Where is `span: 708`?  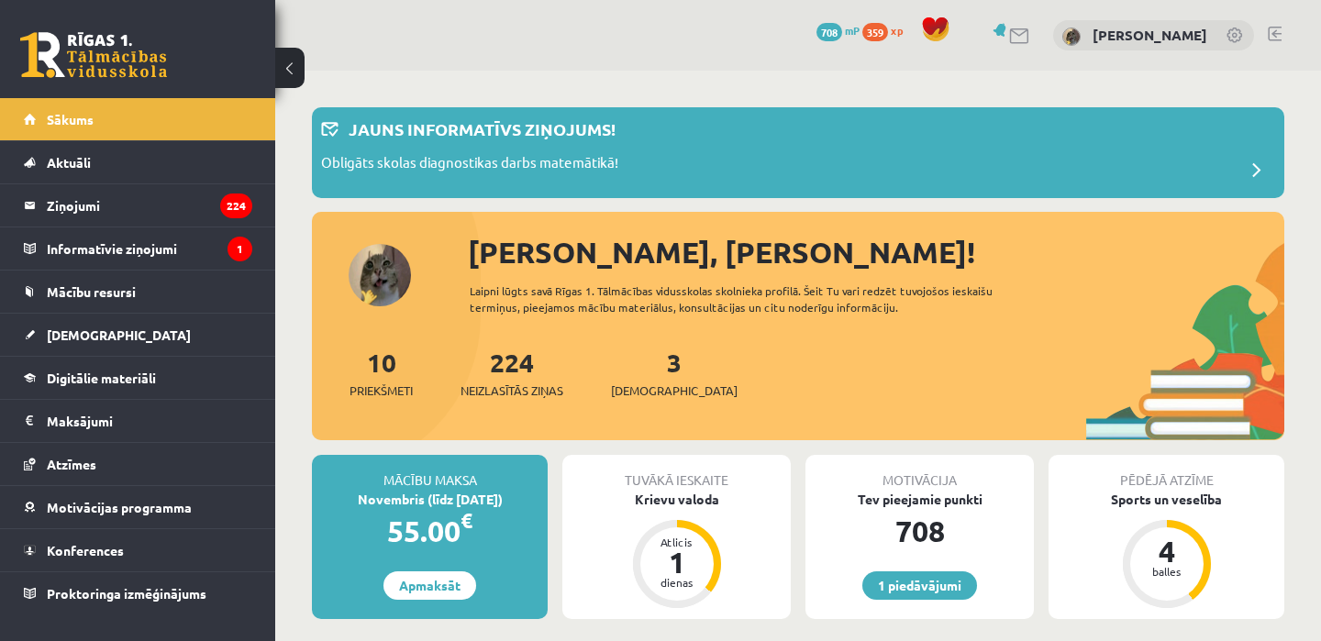
span: 708 is located at coordinates (829, 32).